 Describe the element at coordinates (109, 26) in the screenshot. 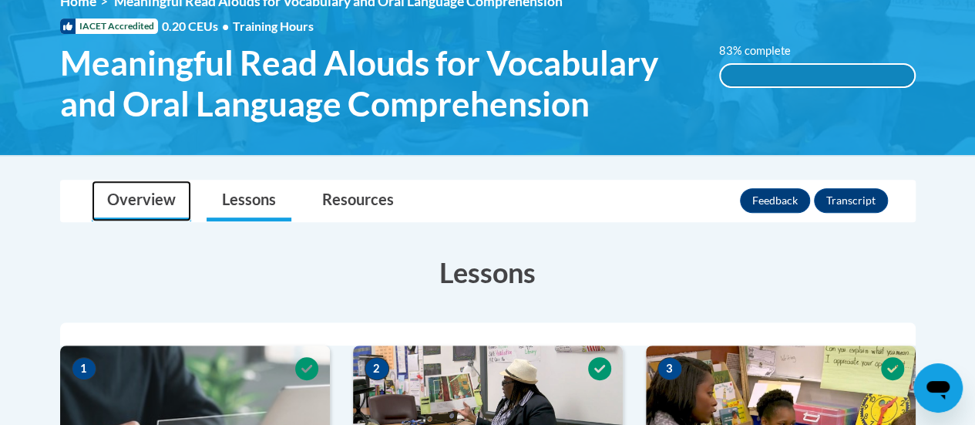

I see `span: IACET Accredited` at that location.